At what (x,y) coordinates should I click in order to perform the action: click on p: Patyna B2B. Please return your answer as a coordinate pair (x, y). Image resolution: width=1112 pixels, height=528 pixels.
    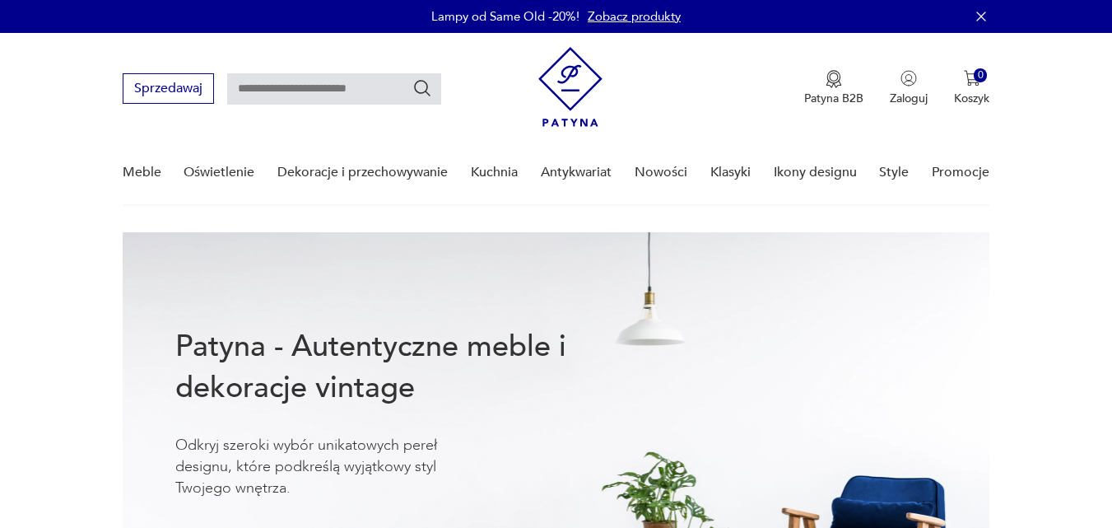
    Looking at the image, I should click on (834, 98).